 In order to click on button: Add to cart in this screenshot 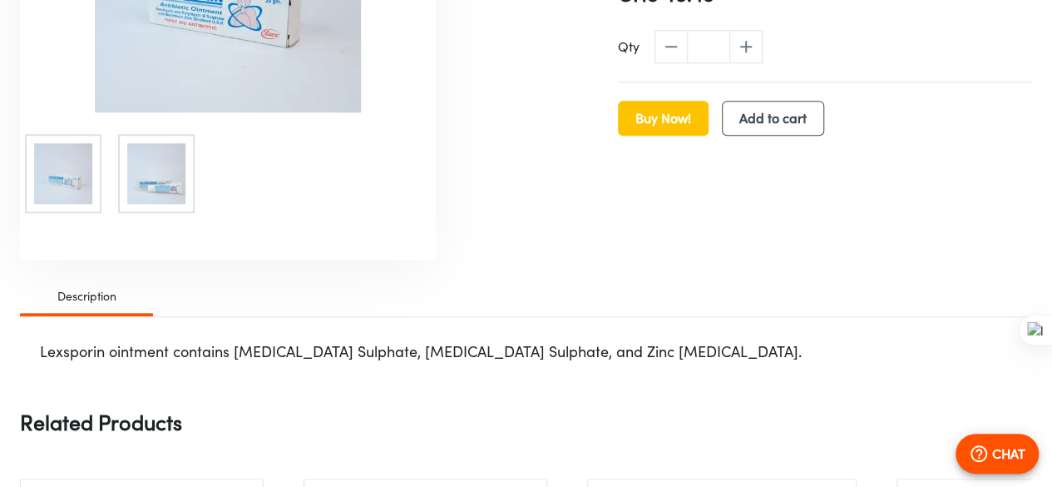, I will do `click(773, 118)`.